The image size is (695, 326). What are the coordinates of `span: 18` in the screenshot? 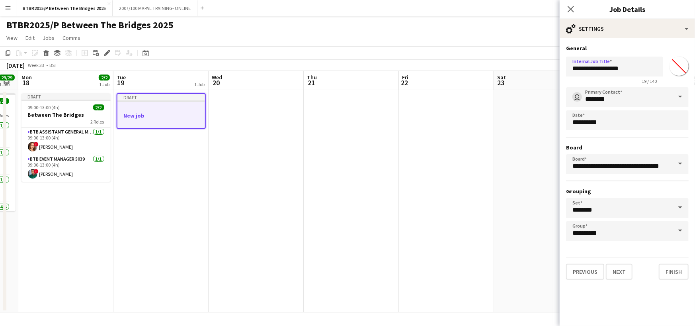 It's located at (26, 82).